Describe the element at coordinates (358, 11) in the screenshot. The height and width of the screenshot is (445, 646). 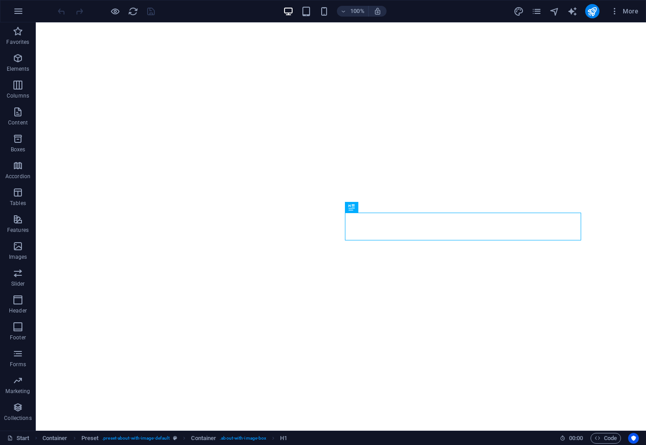
I see `h6: 100%` at that location.